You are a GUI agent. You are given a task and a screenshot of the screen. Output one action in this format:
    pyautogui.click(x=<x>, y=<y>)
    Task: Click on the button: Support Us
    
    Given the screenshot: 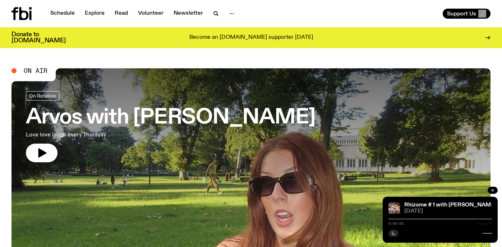 What is the action you would take?
    pyautogui.click(x=466, y=14)
    